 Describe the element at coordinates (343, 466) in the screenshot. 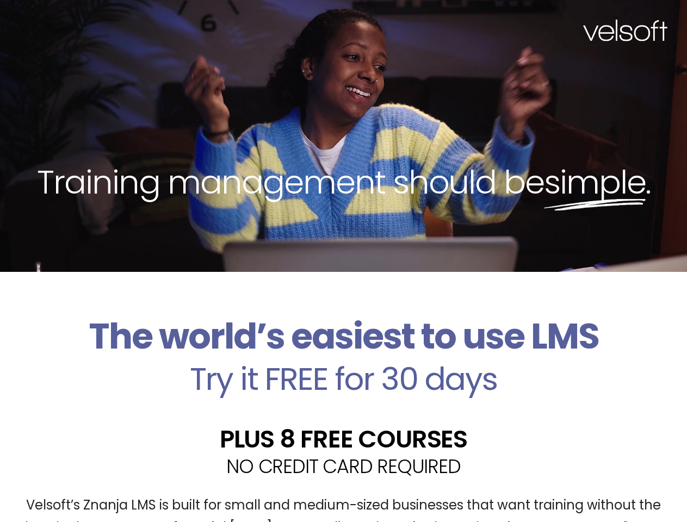

I see `h2: NO CREDIT CARD REQUIRED` at that location.